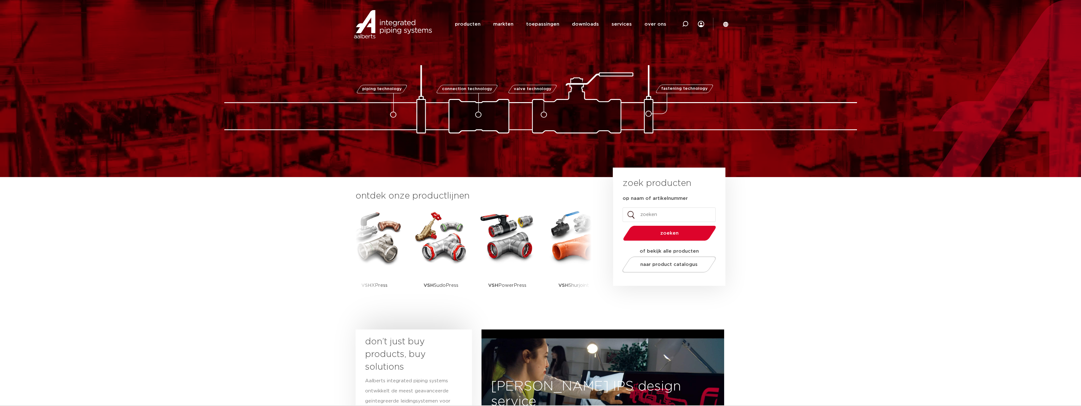 The image size is (1081, 406). I want to click on a: VSHPowerPress, so click(507, 257).